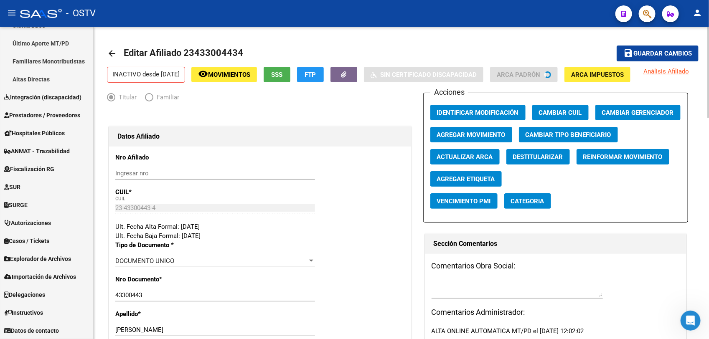 The width and height of the screenshot is (709, 339). Describe the element at coordinates (229, 75) in the screenshot. I see `span: Movimientos` at that location.